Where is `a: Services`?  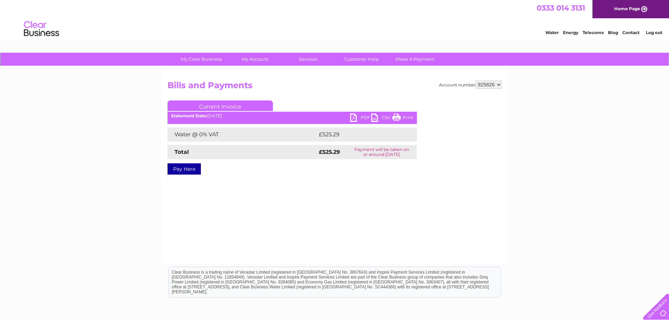
a: Services is located at coordinates (308, 59).